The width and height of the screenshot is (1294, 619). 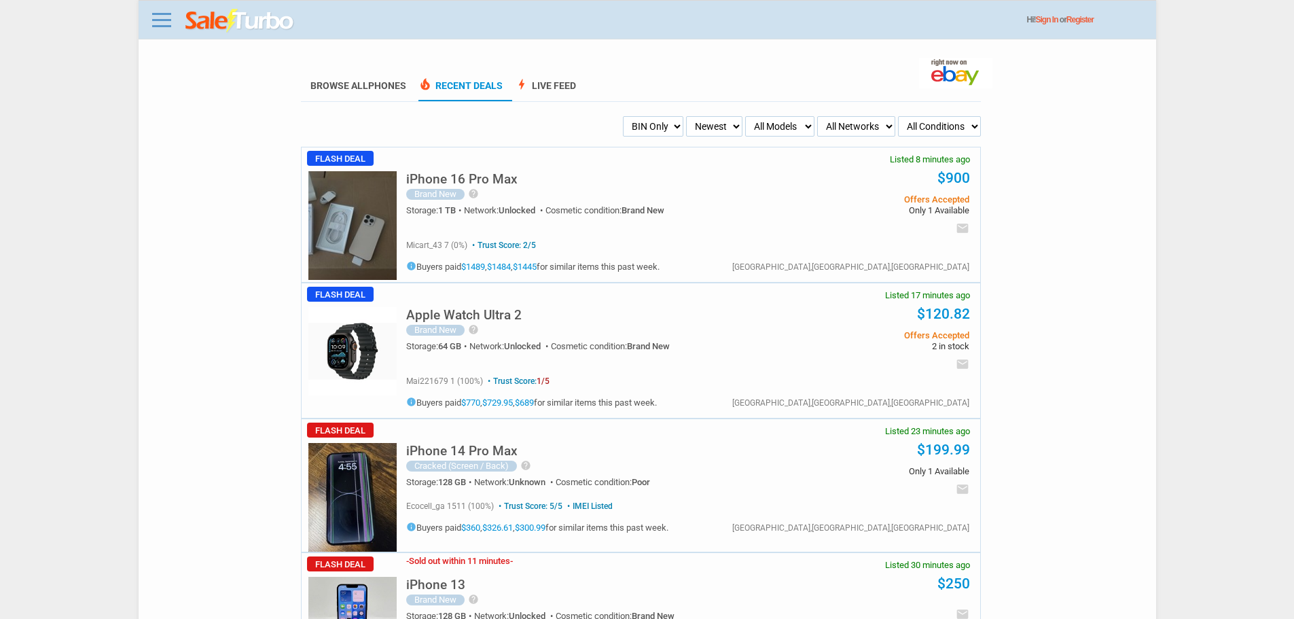 What do you see at coordinates (462, 452) in the screenshot?
I see `a: iPhone 14 Pro Max` at bounding box center [462, 452].